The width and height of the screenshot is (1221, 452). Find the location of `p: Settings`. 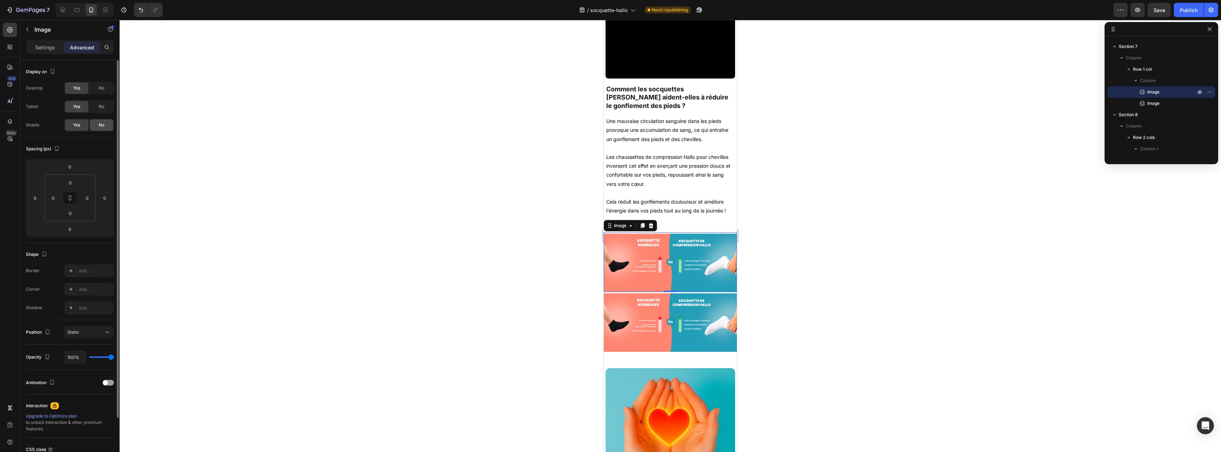

p: Settings is located at coordinates (45, 47).